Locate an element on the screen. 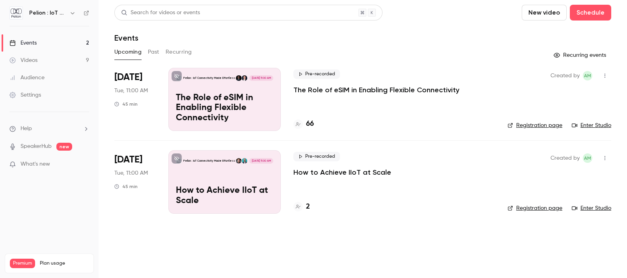  span: What's new is located at coordinates (35, 164).